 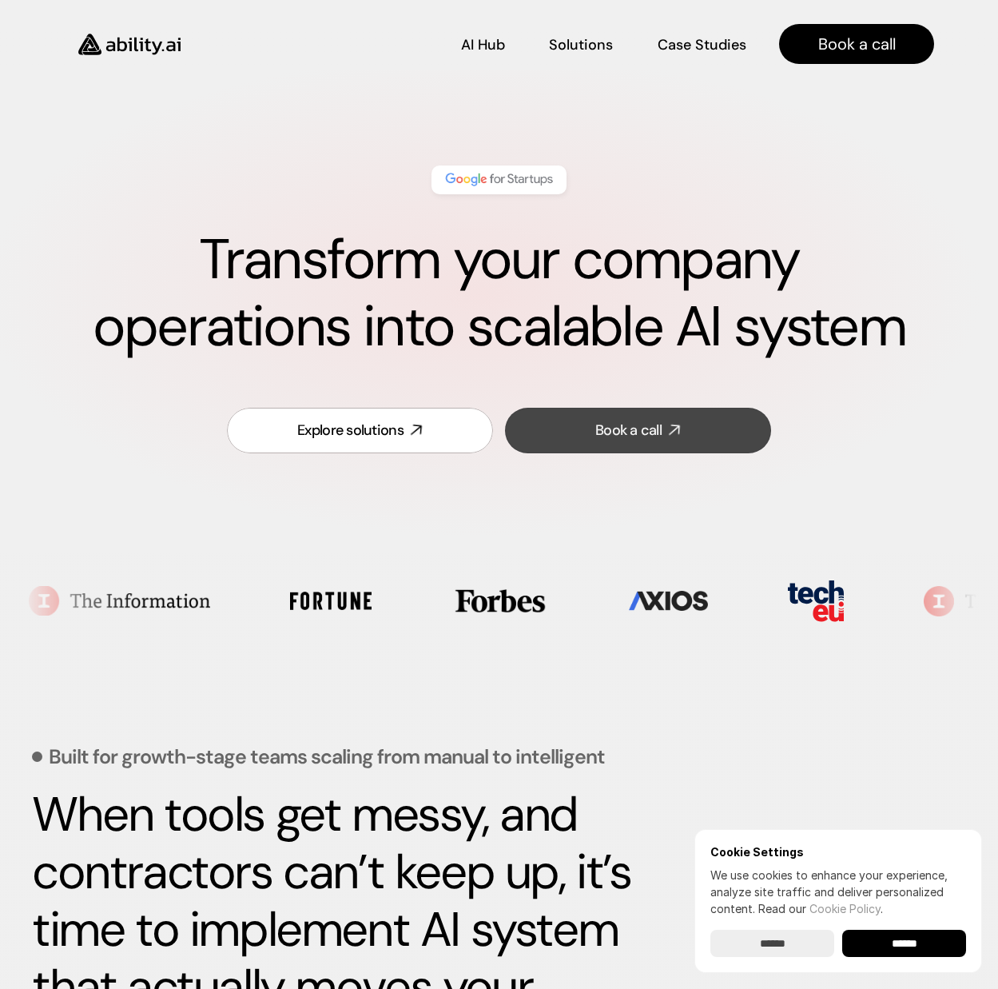 I want to click on nav: Main navigation, so click(x=568, y=44).